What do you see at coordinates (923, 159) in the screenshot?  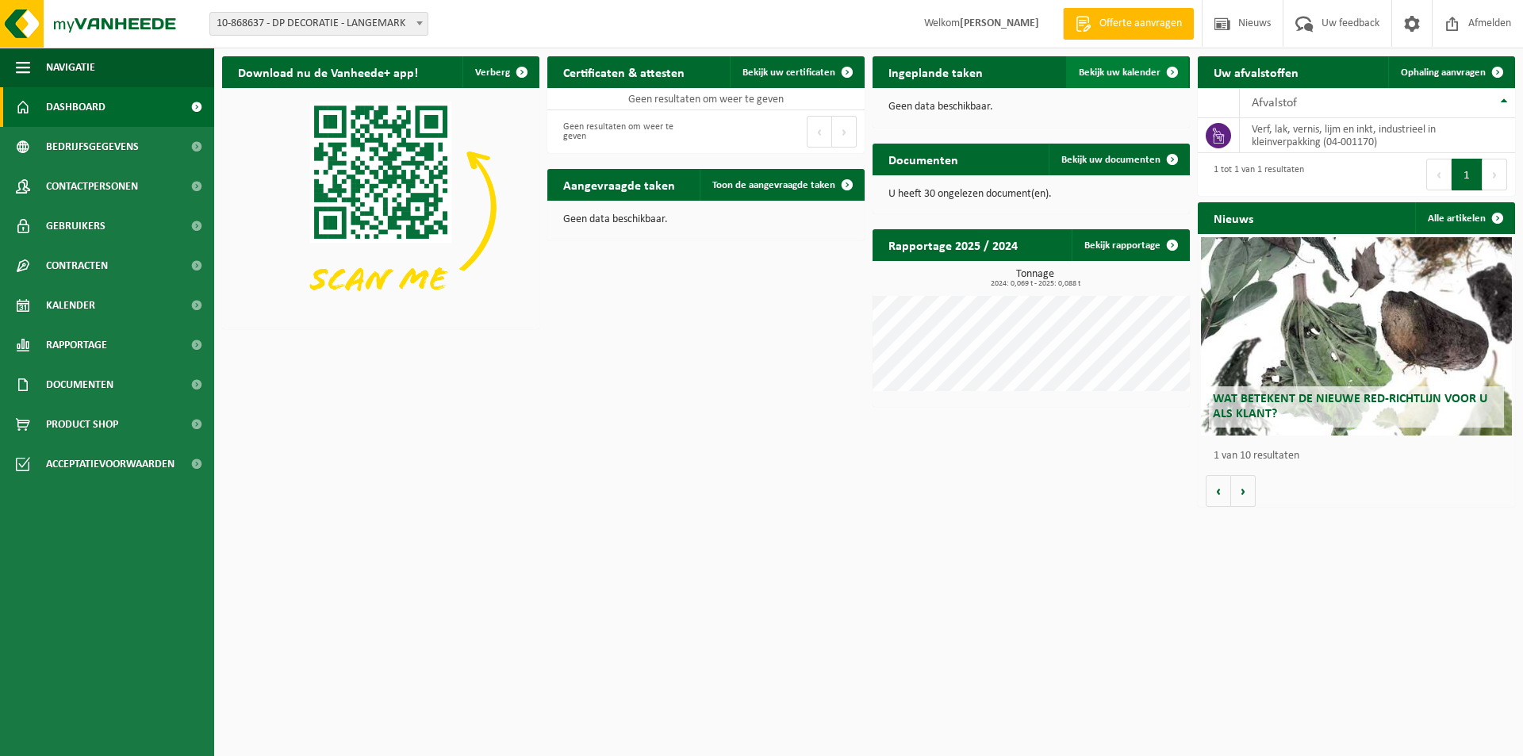 I see `h2: Documenten` at bounding box center [923, 159].